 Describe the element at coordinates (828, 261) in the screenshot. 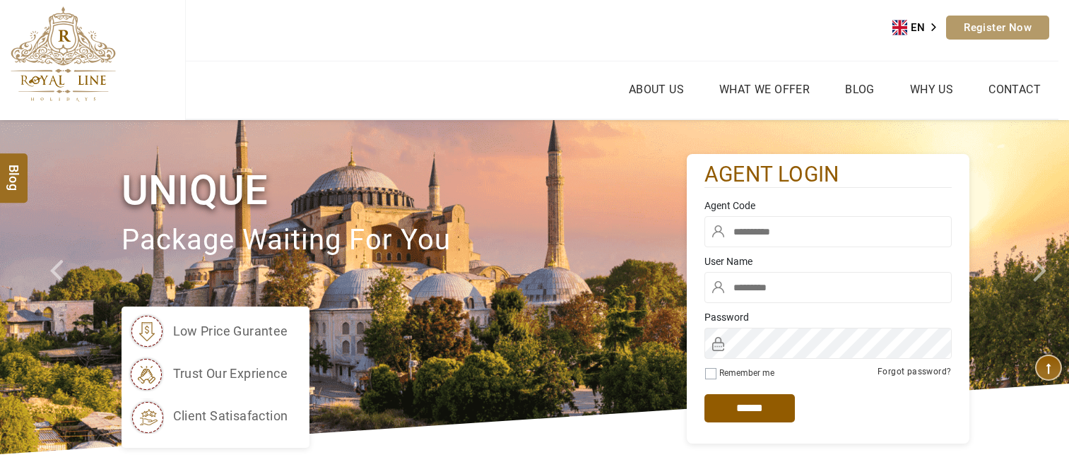

I see `label: User Name` at that location.